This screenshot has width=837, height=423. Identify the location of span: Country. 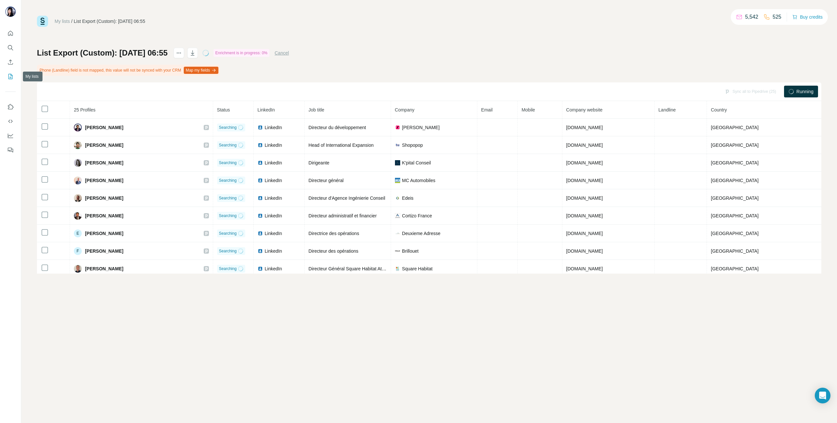
(719, 110).